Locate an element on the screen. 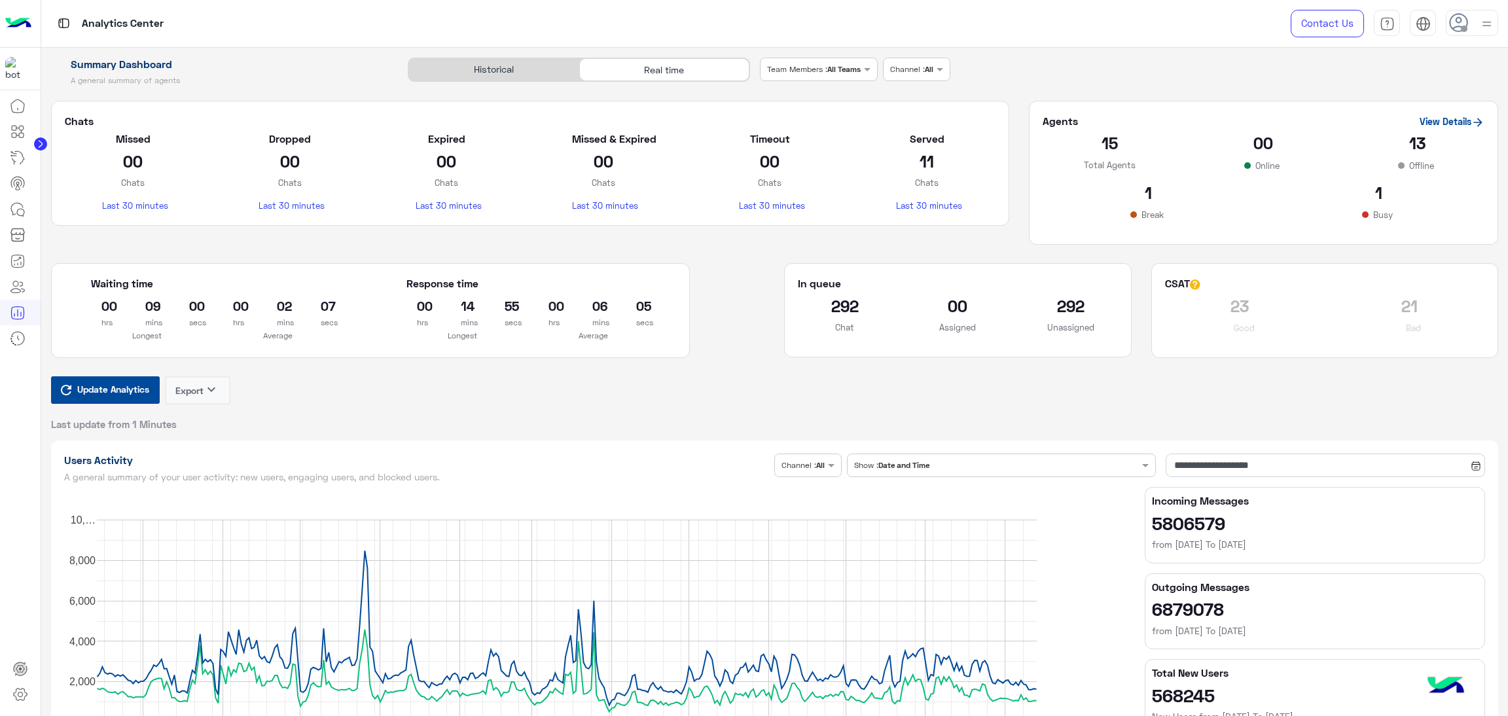 This screenshot has height=716, width=1508. button: Exportkeyboard_arrow_down is located at coordinates (198, 390).